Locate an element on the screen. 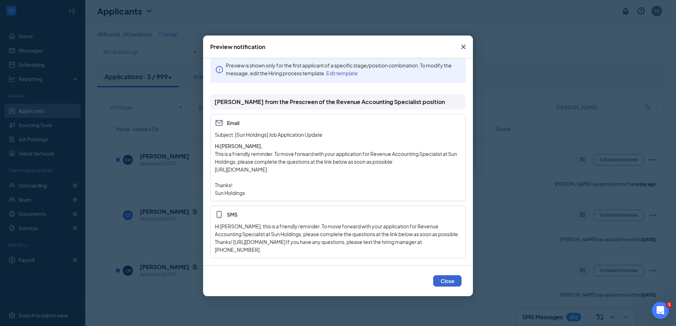 This screenshot has height=326, width=676. svg: Cross is located at coordinates (463, 47).